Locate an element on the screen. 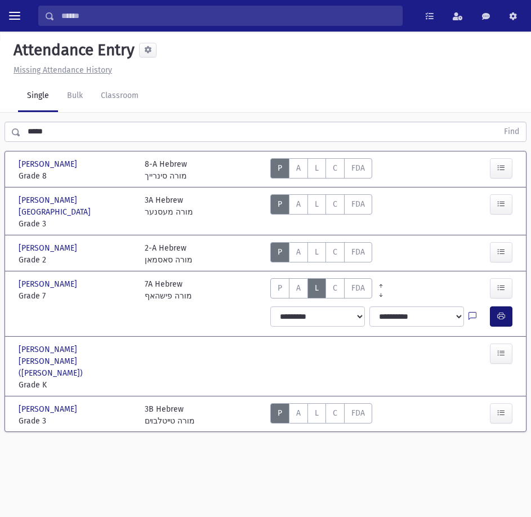  a: Classroom is located at coordinates (119, 96).